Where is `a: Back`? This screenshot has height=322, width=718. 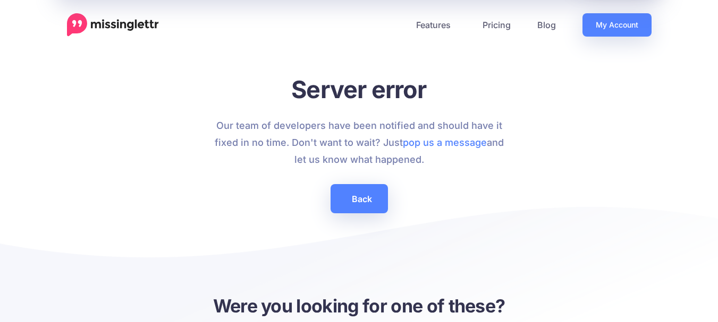
a: Back is located at coordinates (359, 199).